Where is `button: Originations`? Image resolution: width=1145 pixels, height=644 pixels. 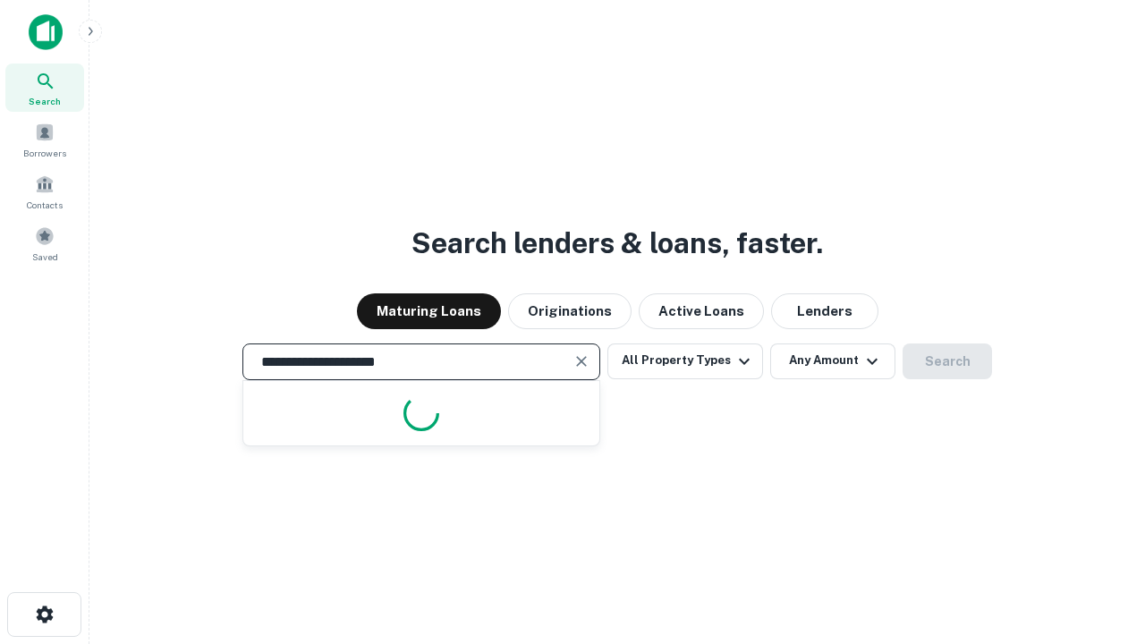
button: Originations is located at coordinates (570, 311).